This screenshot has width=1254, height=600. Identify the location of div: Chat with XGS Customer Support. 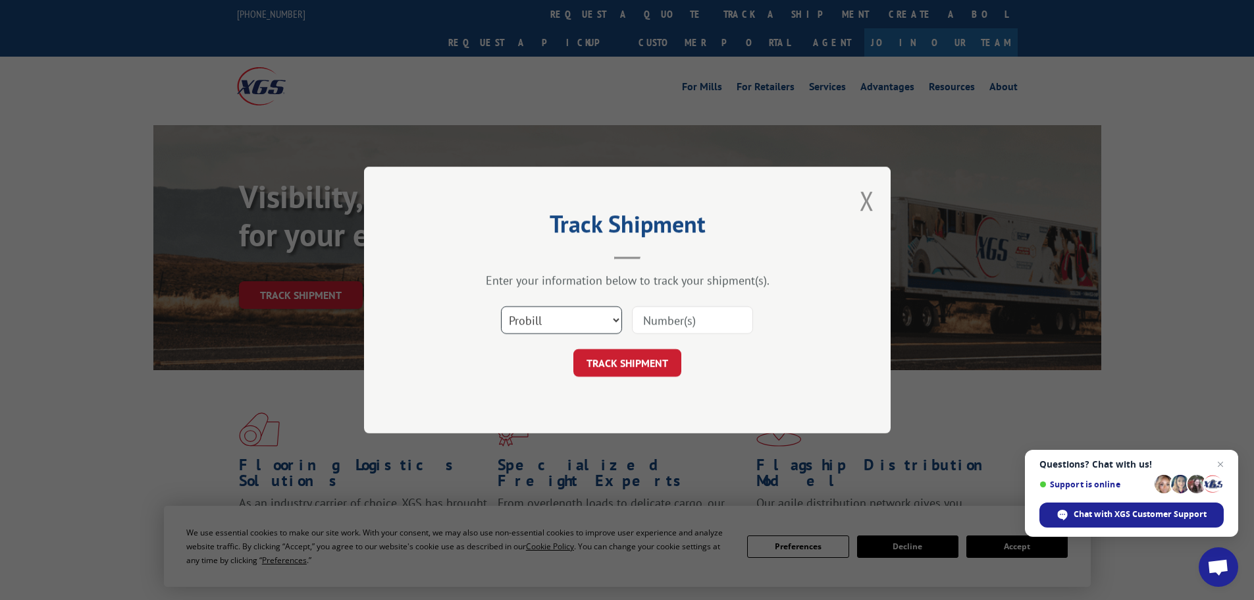
(1131, 515).